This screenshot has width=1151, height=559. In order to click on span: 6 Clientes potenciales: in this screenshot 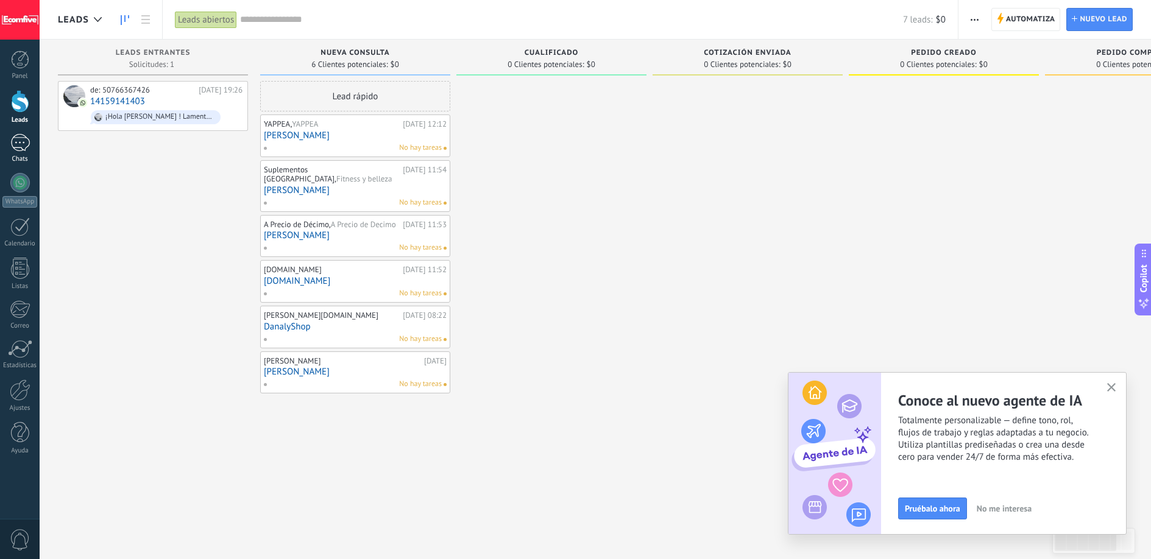, I will do `click(349, 65)`.